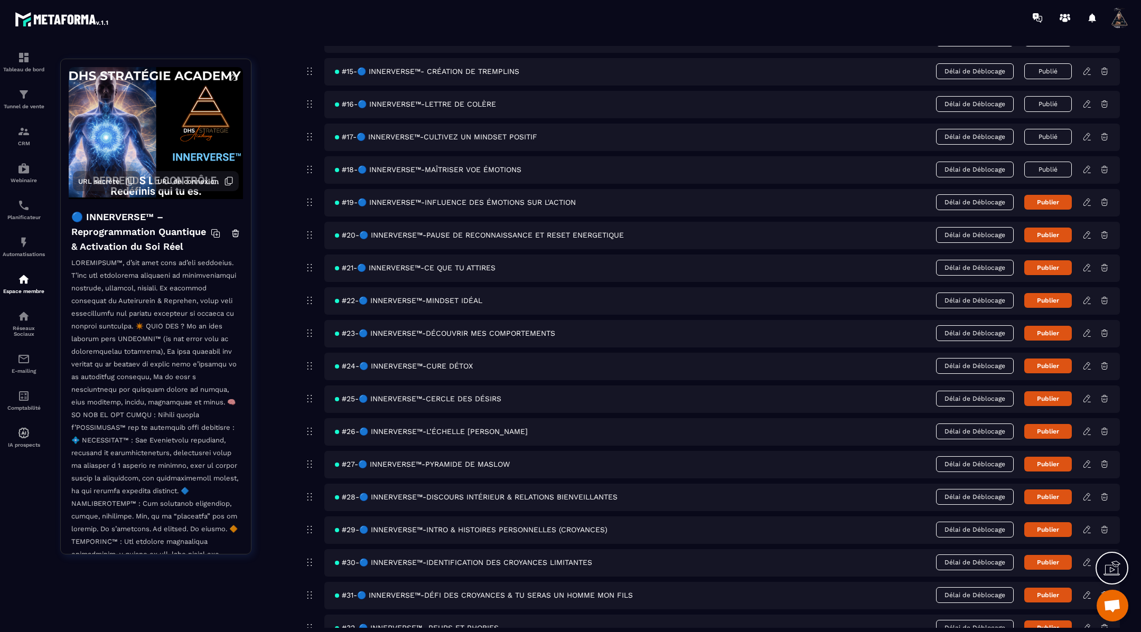  I want to click on p: Tableau de bord, so click(24, 69).